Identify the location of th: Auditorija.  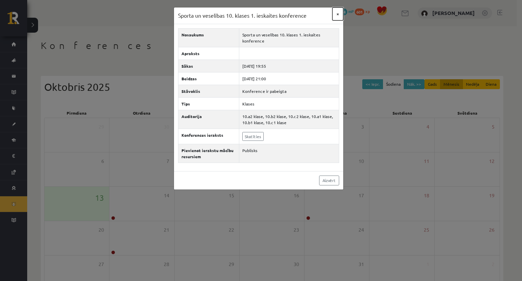
(208, 119).